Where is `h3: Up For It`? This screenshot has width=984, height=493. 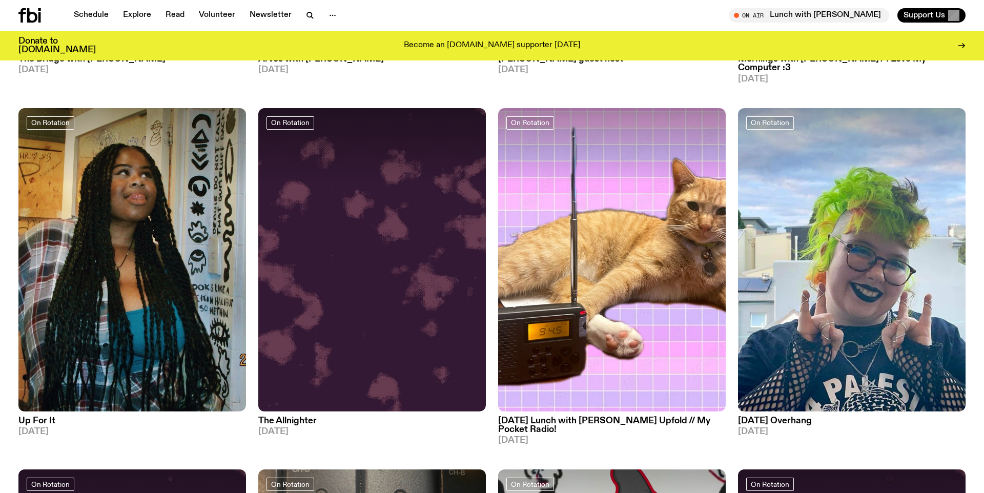 h3: Up For It is located at coordinates (132, 421).